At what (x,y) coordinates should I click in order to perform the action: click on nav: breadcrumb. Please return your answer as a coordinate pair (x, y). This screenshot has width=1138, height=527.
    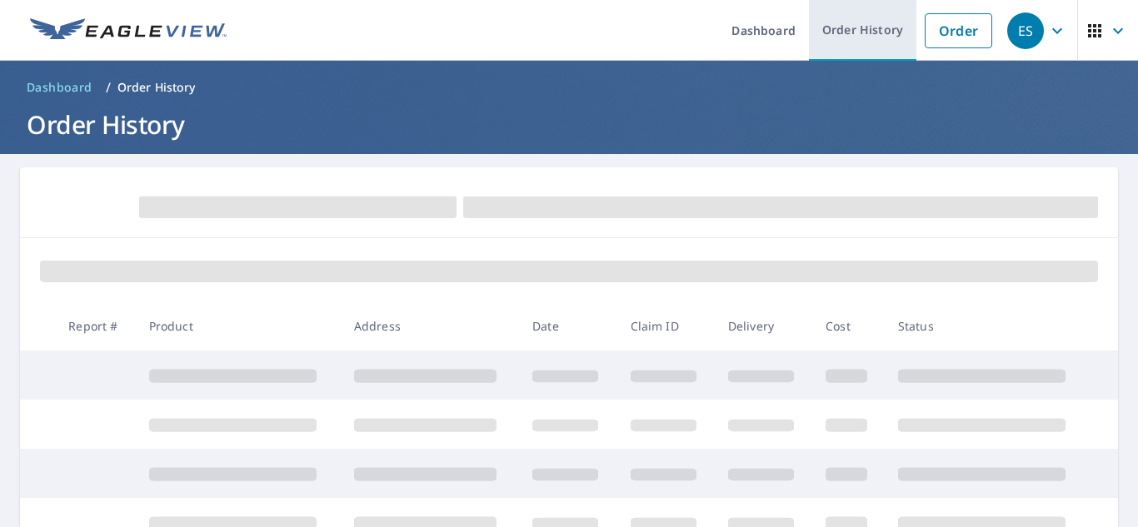
    Looking at the image, I should click on (569, 87).